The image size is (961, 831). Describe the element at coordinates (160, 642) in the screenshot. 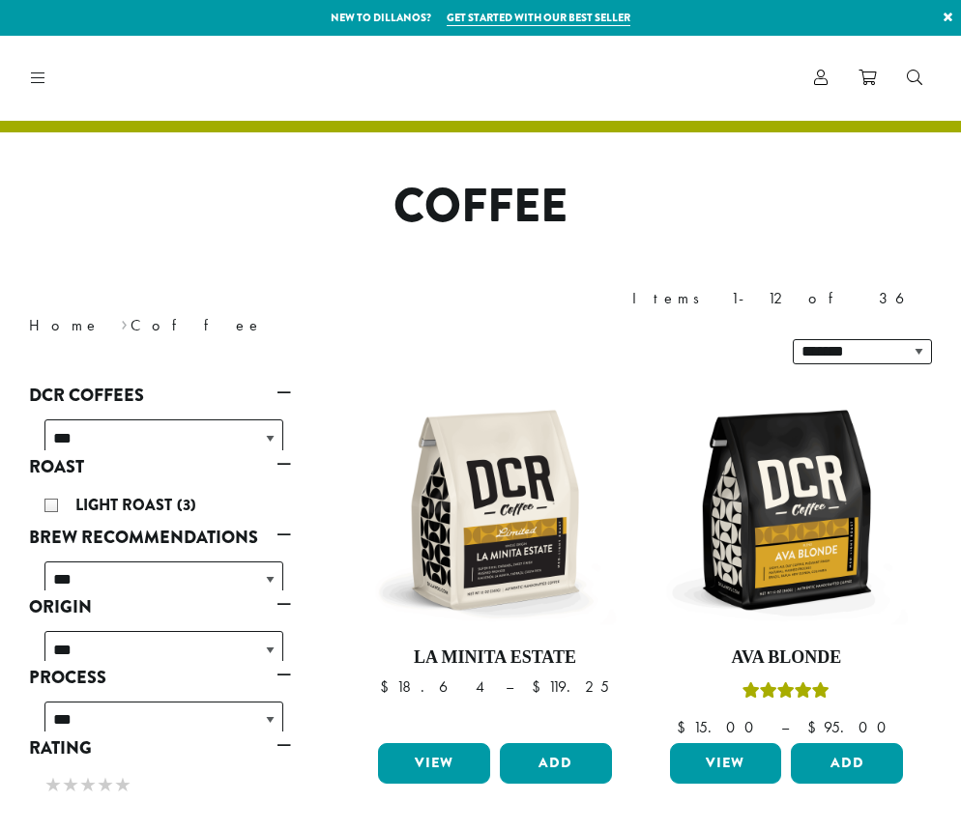

I see `div: Origin` at that location.